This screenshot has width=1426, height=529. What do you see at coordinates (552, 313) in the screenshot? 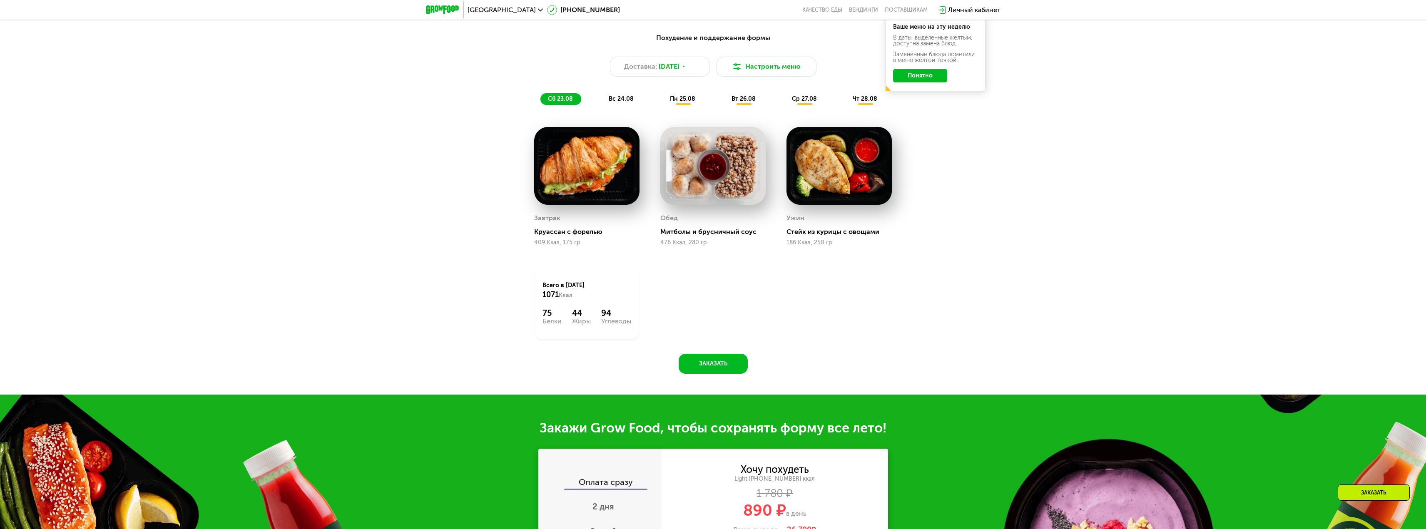
I see `div: 75` at bounding box center [552, 313].